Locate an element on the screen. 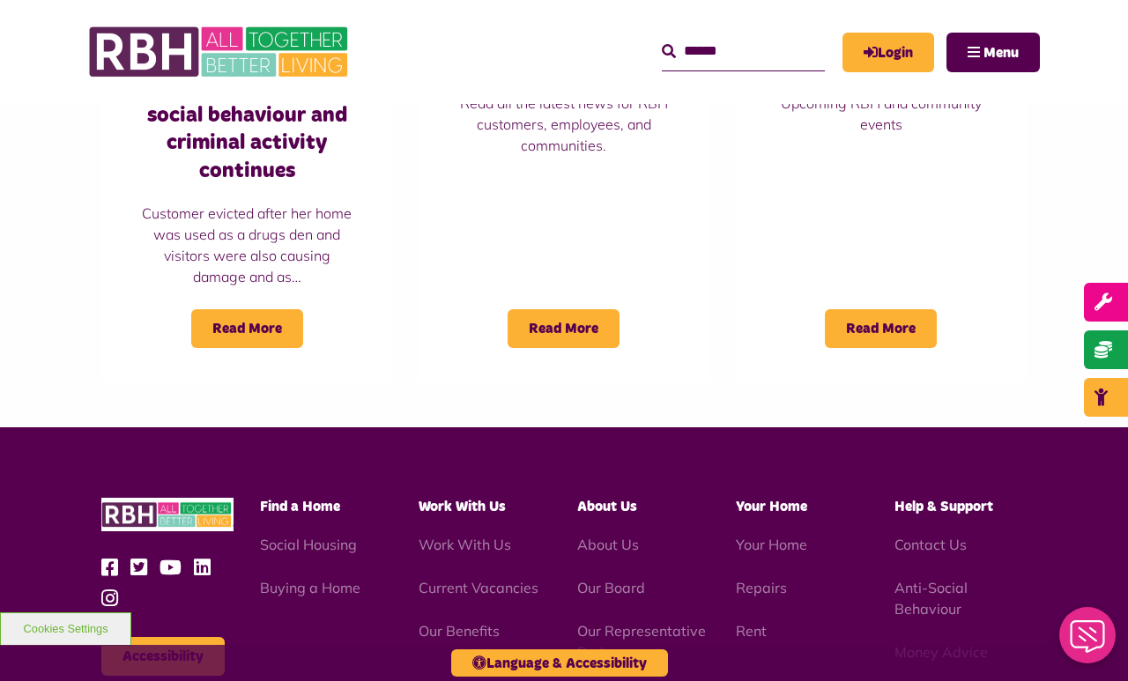  a: Our Representative Body is located at coordinates (641, 641).